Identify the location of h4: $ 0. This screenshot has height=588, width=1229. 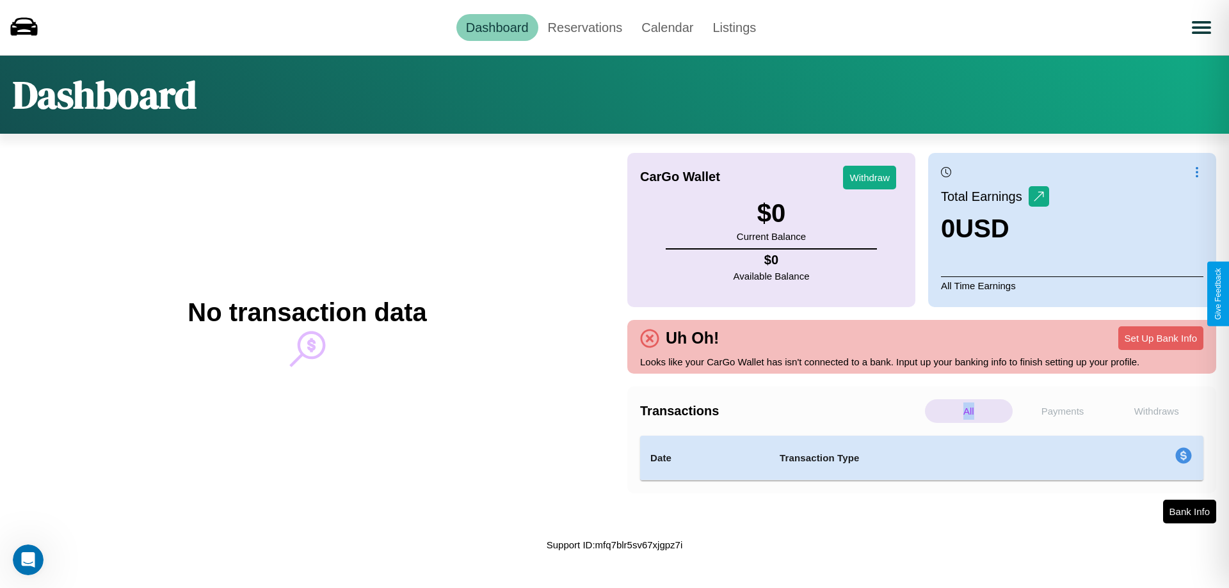
(772, 260).